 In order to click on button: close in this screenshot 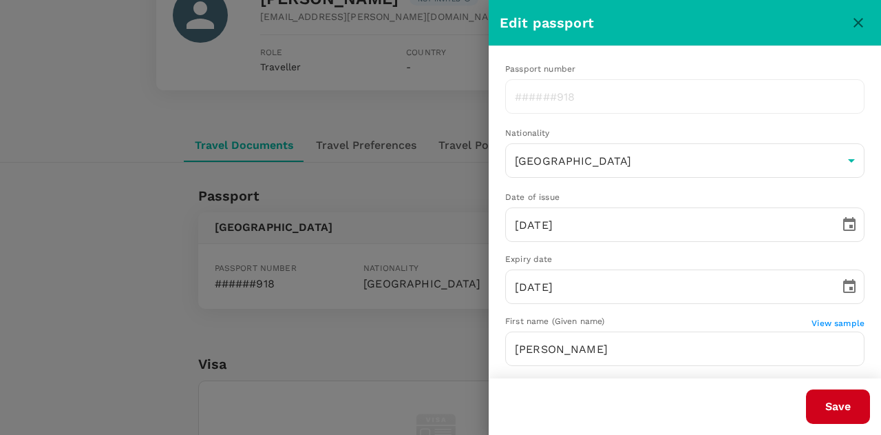, I will do `click(859, 23)`.